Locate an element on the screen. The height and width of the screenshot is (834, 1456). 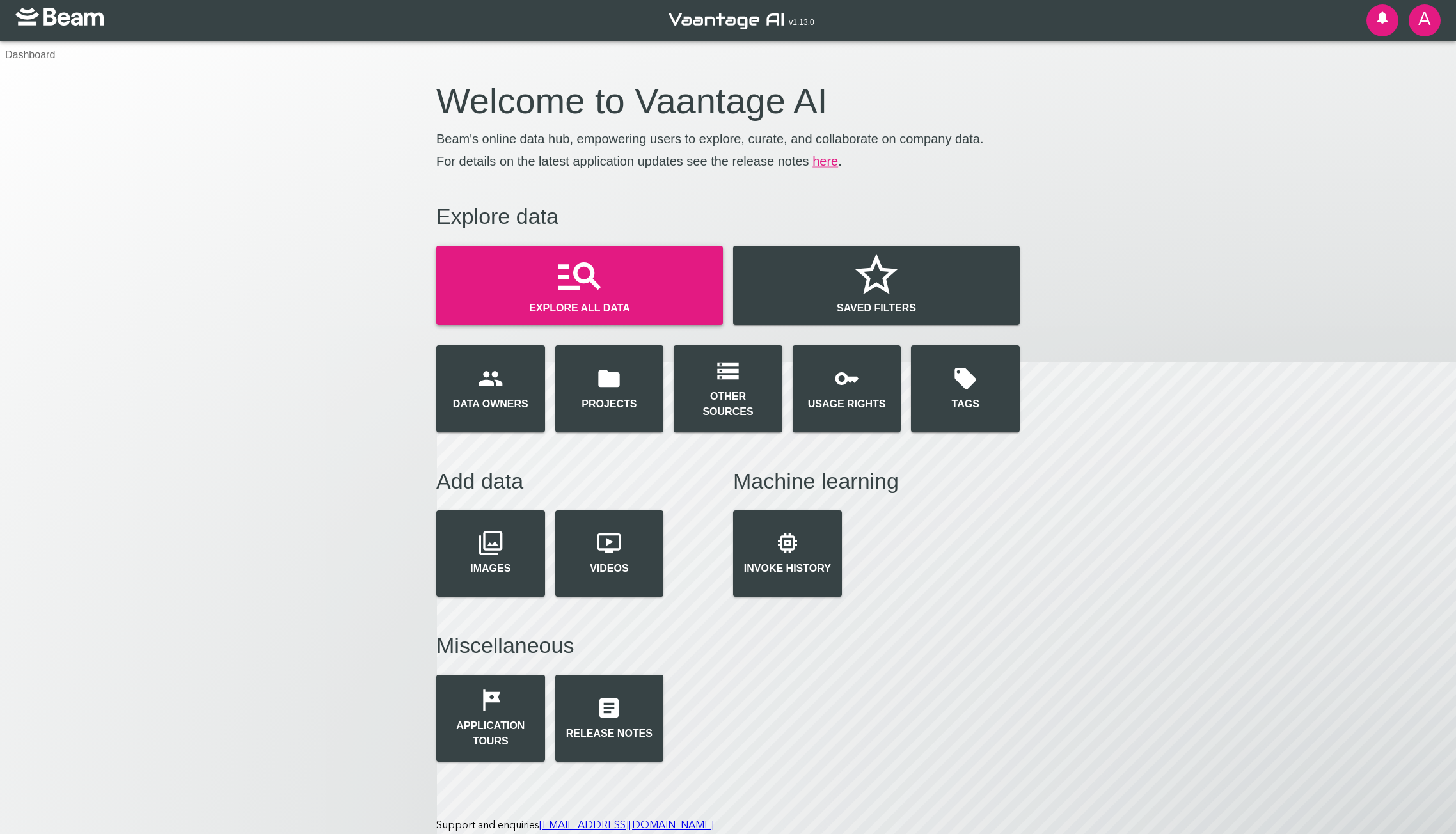
h6: For details on the latest application updates see the release notes . is located at coordinates (728, 162).